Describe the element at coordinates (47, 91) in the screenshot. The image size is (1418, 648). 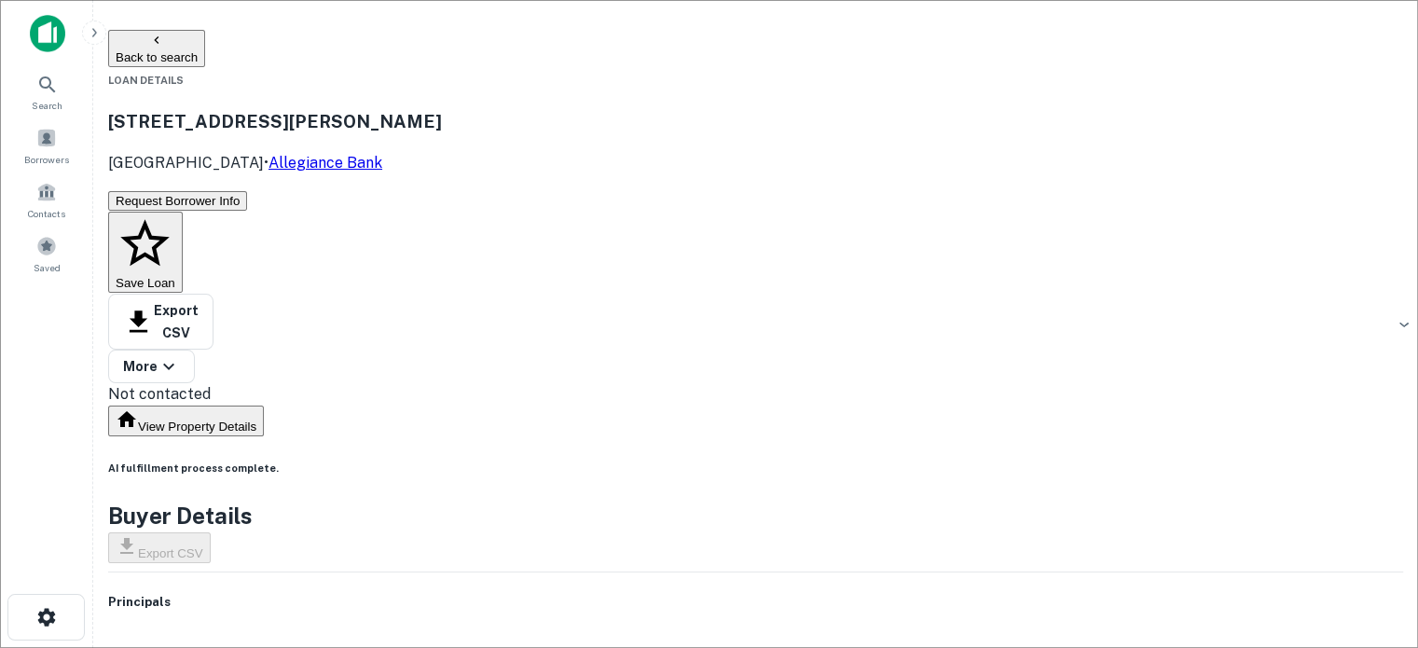
I see `a: Search` at that location.